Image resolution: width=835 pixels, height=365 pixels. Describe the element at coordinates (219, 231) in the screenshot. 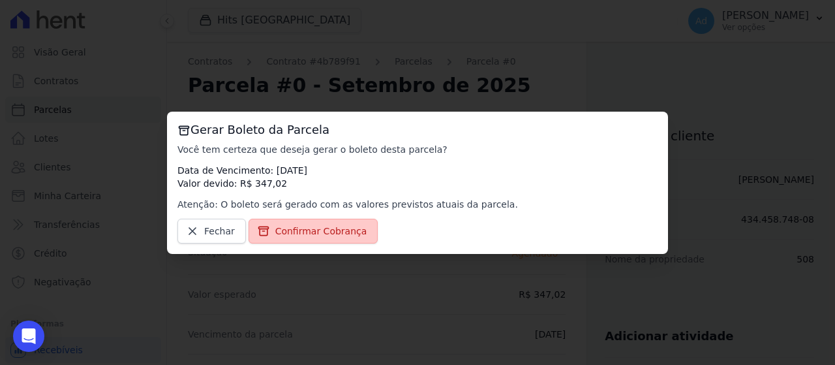

I see `span: Fechar` at that location.